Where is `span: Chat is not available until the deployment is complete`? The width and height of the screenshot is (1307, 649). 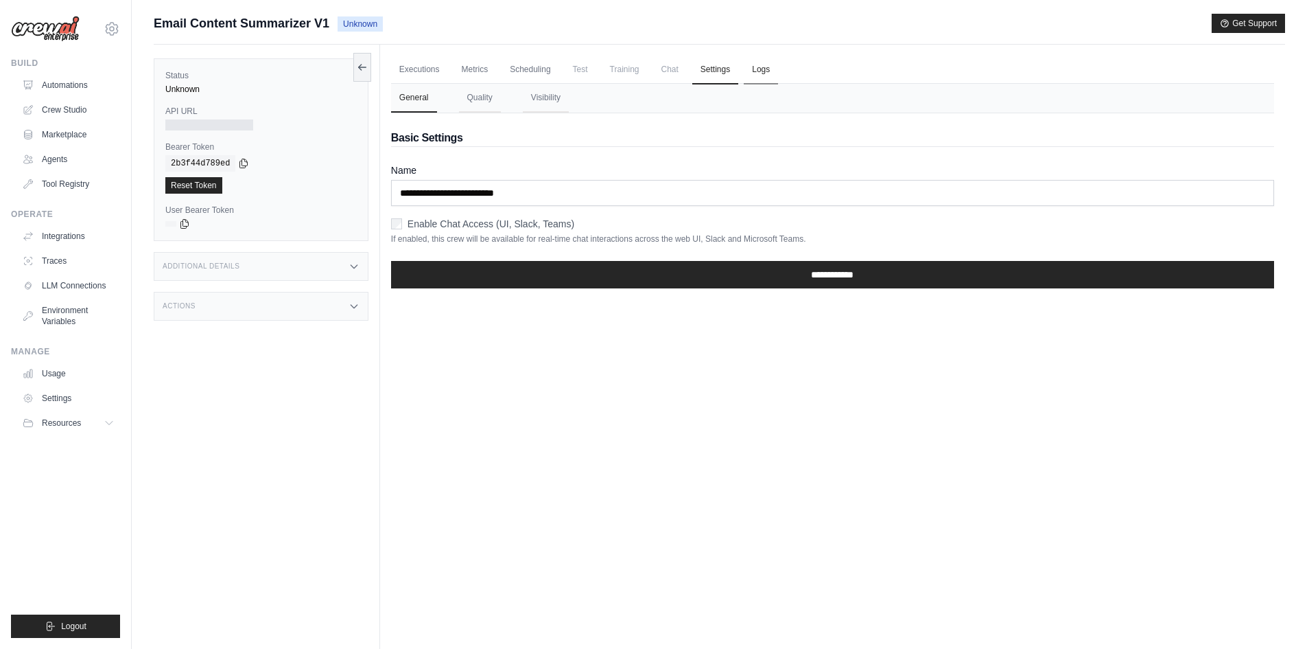 span: Chat is not available until the deployment is complete is located at coordinates (670, 69).